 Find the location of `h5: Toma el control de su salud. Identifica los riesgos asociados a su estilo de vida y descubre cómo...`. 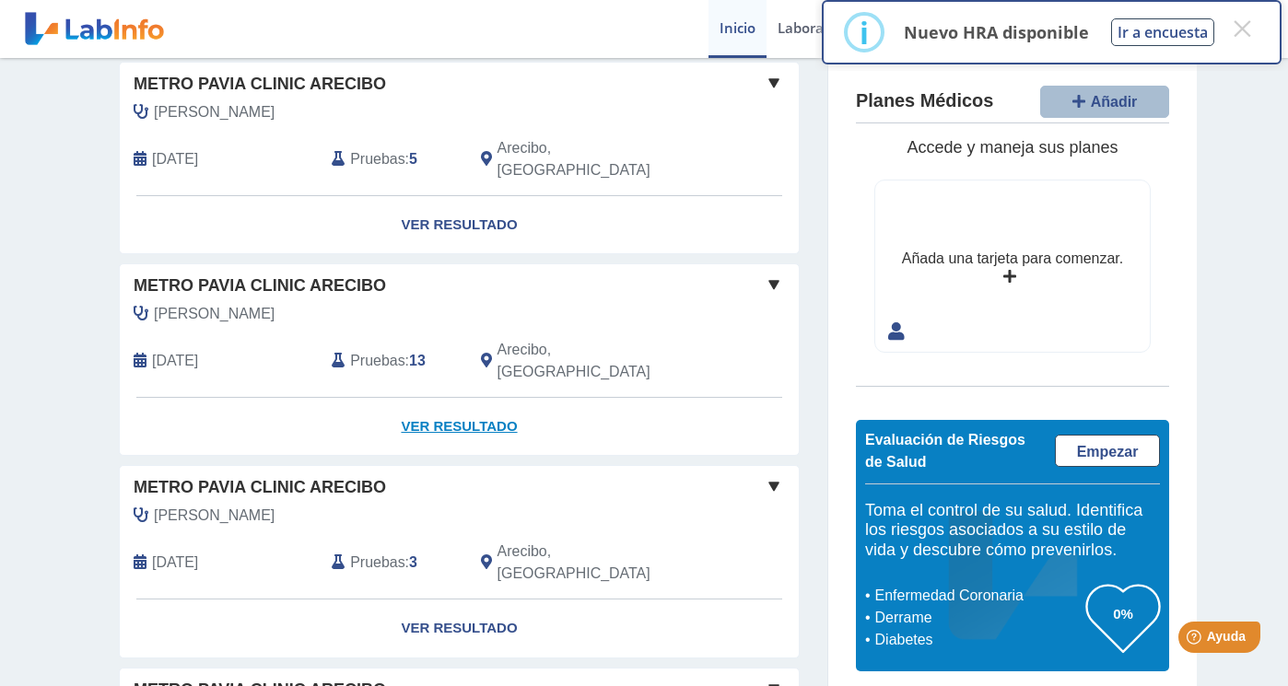

h5: Toma el control de su salud. Identifica los riesgos asociados a su estilo de vida y descubre cómo... is located at coordinates (1012, 531).